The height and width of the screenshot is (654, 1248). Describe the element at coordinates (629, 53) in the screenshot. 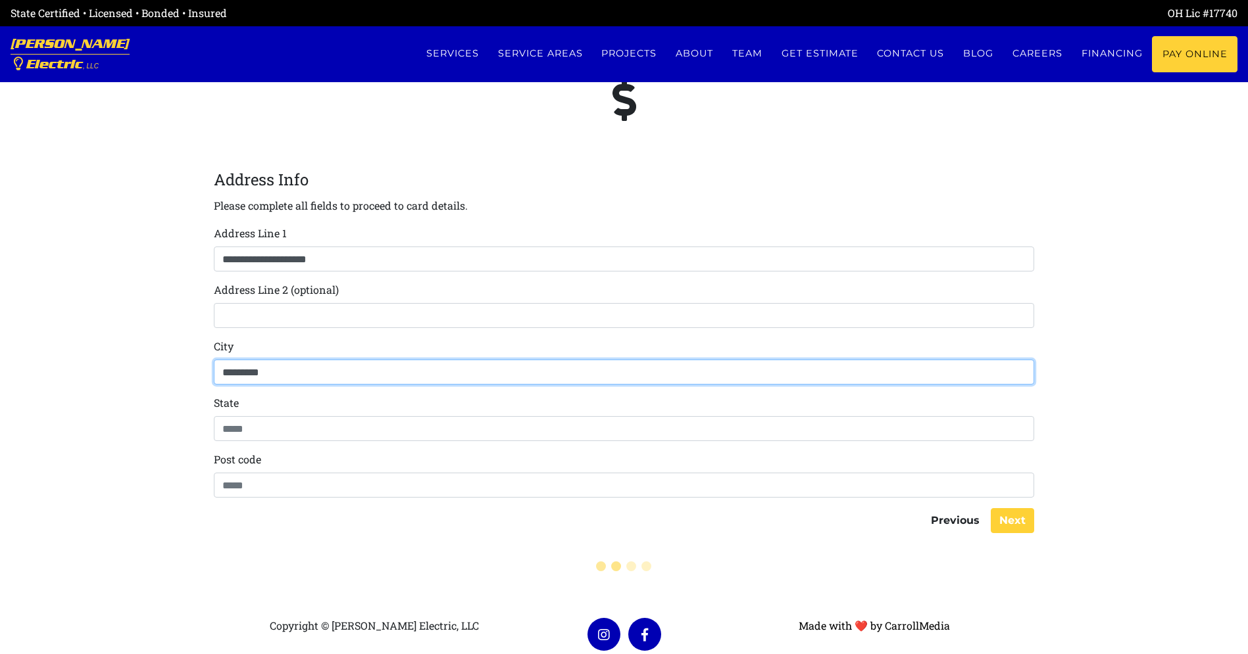

I see `a: Projects` at that location.